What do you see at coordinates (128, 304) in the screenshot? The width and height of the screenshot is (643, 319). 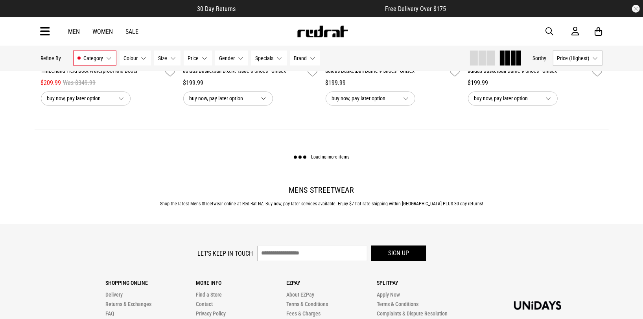 I see `a: Returns & Exchanges` at bounding box center [128, 304].